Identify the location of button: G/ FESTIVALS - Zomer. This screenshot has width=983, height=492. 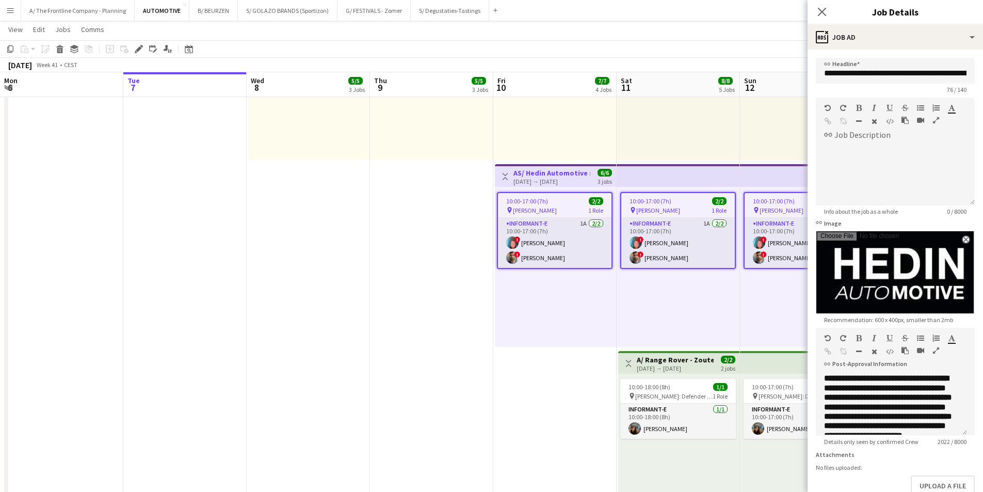
(374, 10).